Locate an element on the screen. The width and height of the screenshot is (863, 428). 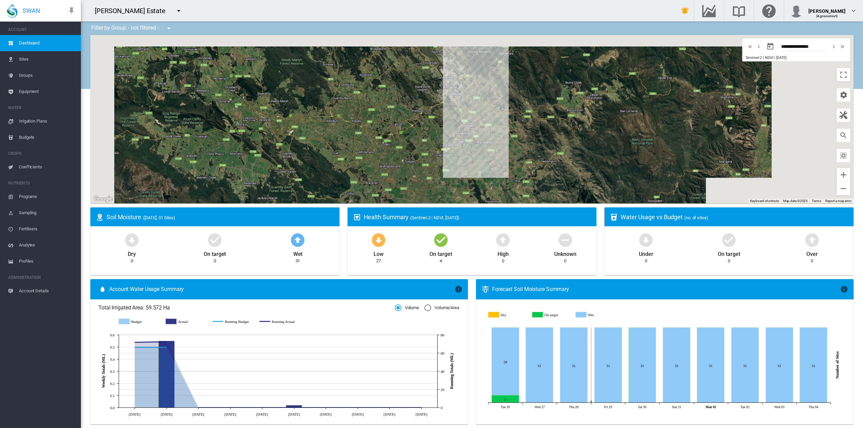
md-radio-button: Volume is located at coordinates (407, 308).